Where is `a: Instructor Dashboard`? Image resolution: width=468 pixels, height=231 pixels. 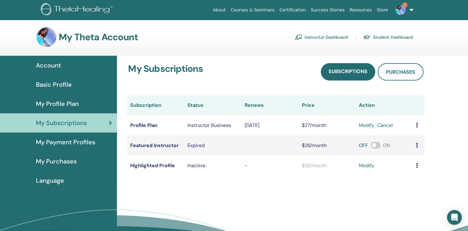 a: Instructor Dashboard is located at coordinates (321, 37).